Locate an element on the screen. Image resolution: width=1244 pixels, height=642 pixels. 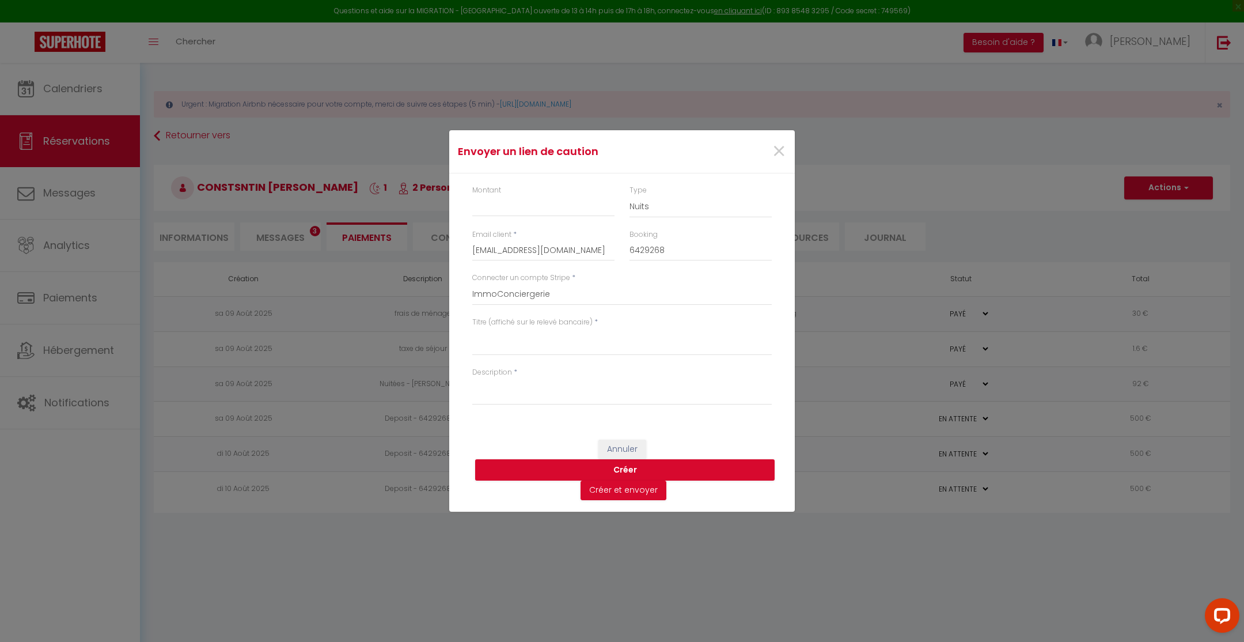
button: Open LiveChat chat widget is located at coordinates (26, 22).